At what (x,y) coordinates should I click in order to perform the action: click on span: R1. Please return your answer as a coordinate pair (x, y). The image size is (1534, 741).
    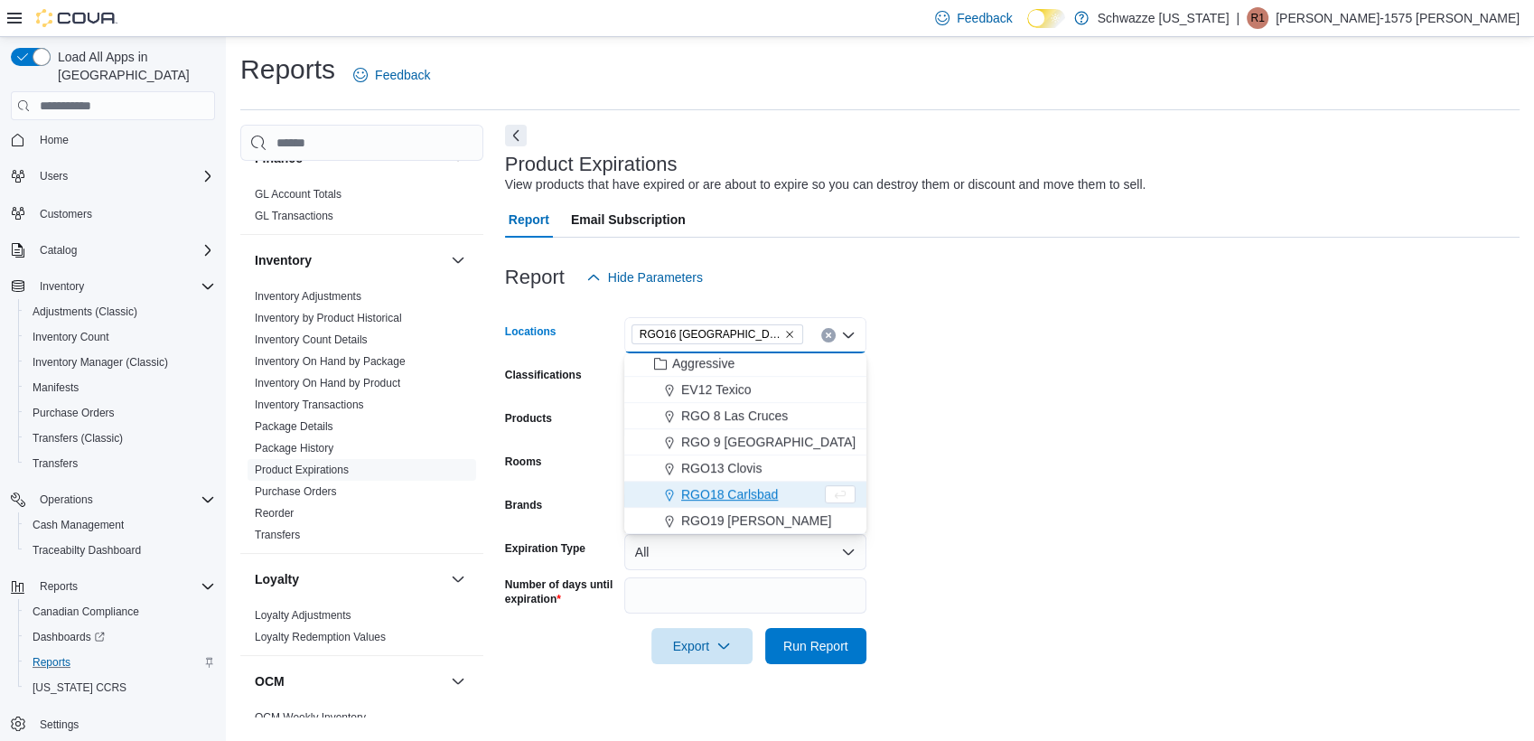
    Looking at the image, I should click on (1257, 18).